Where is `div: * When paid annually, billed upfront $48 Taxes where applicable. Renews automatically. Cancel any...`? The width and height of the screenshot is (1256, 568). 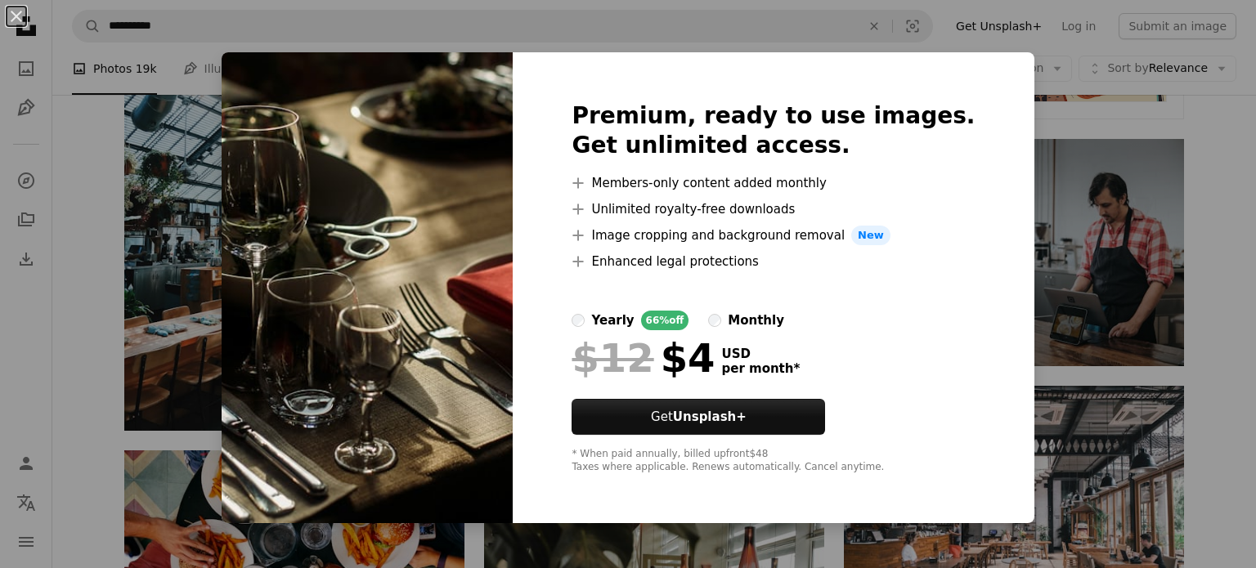 div: * When paid annually, billed upfront $48 Taxes where applicable. Renews automatically. Cancel any... is located at coordinates (773, 461).